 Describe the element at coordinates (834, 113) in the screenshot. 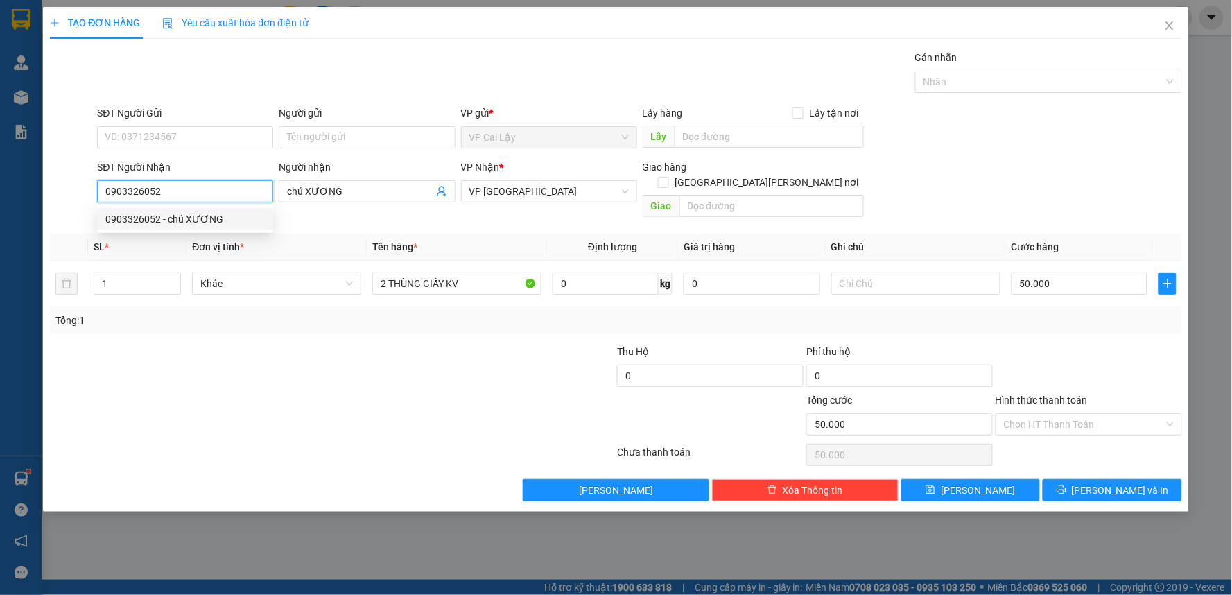

I see `span: Lấy tận nơi` at that location.